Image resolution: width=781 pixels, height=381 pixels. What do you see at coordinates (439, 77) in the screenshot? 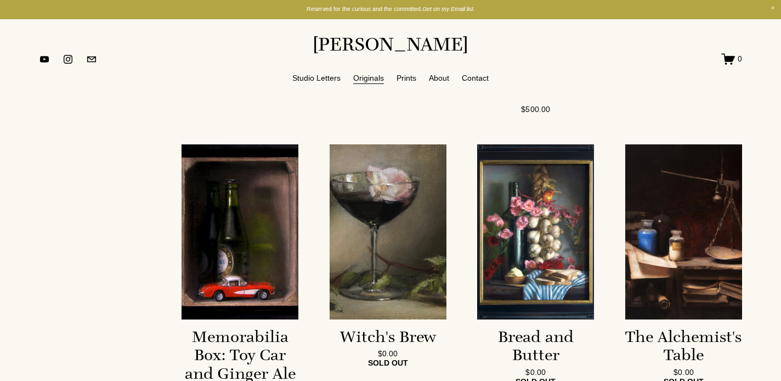
I see `a: About` at bounding box center [439, 77].